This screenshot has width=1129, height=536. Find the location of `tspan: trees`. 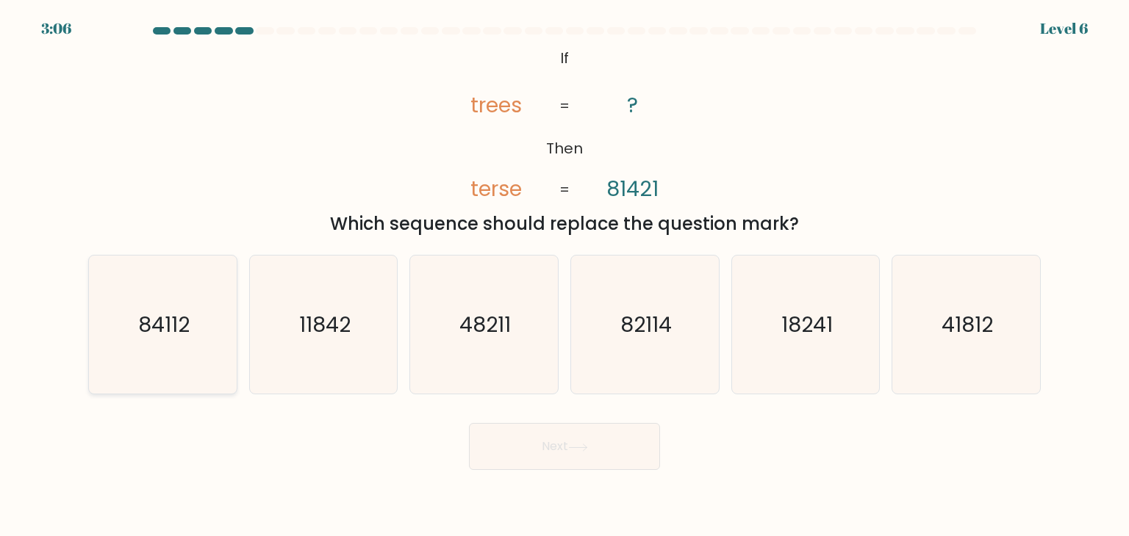

tspan: trees is located at coordinates (497, 105).